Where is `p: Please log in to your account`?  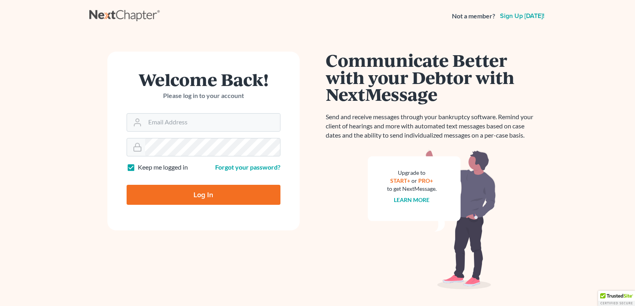 p: Please log in to your account is located at coordinates (203, 96).